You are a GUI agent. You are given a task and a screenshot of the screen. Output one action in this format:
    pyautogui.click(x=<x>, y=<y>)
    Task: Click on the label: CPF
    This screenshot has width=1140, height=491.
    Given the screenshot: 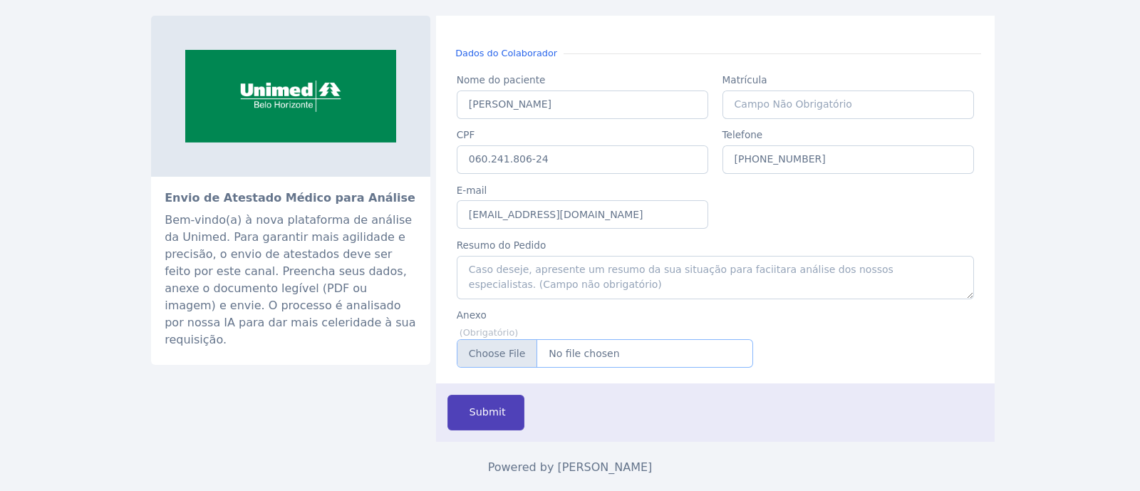 What is the action you would take?
    pyautogui.click(x=583, y=135)
    